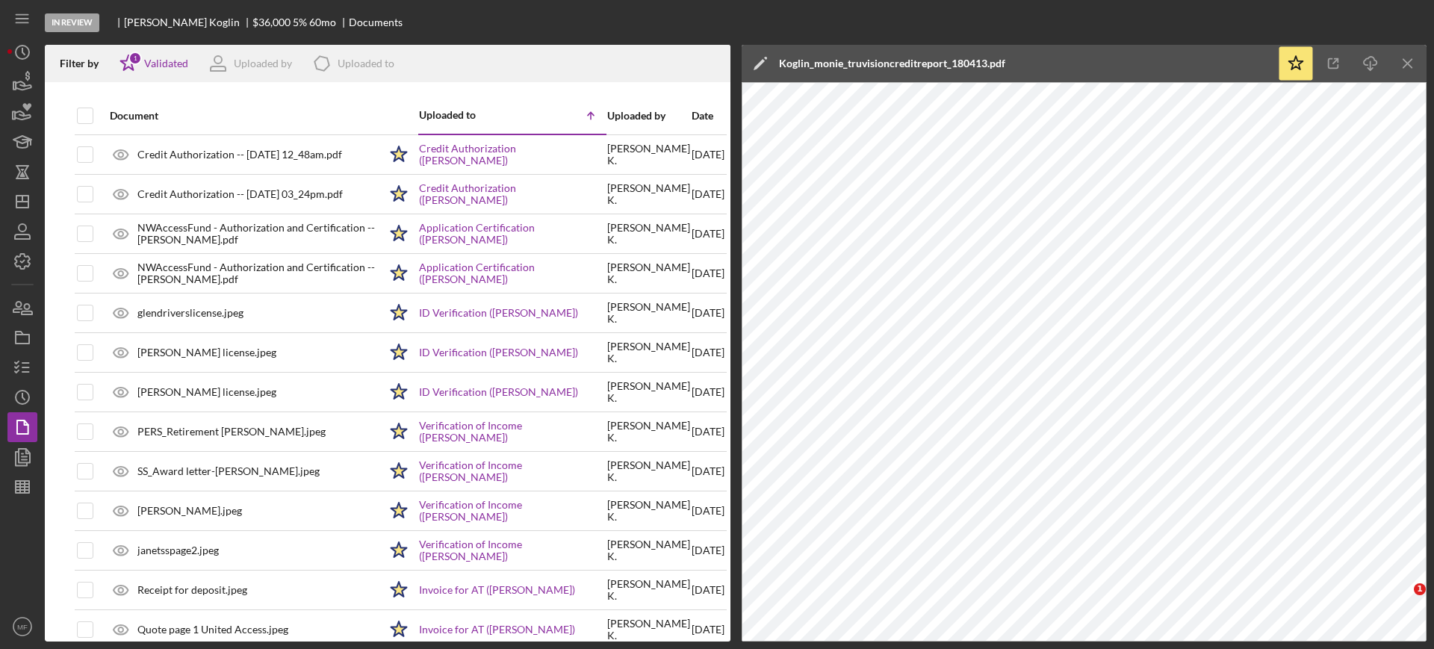 The width and height of the screenshot is (1434, 649). What do you see at coordinates (178, 550) in the screenshot?
I see `div: janetsspage2.jpeg` at bounding box center [178, 550].